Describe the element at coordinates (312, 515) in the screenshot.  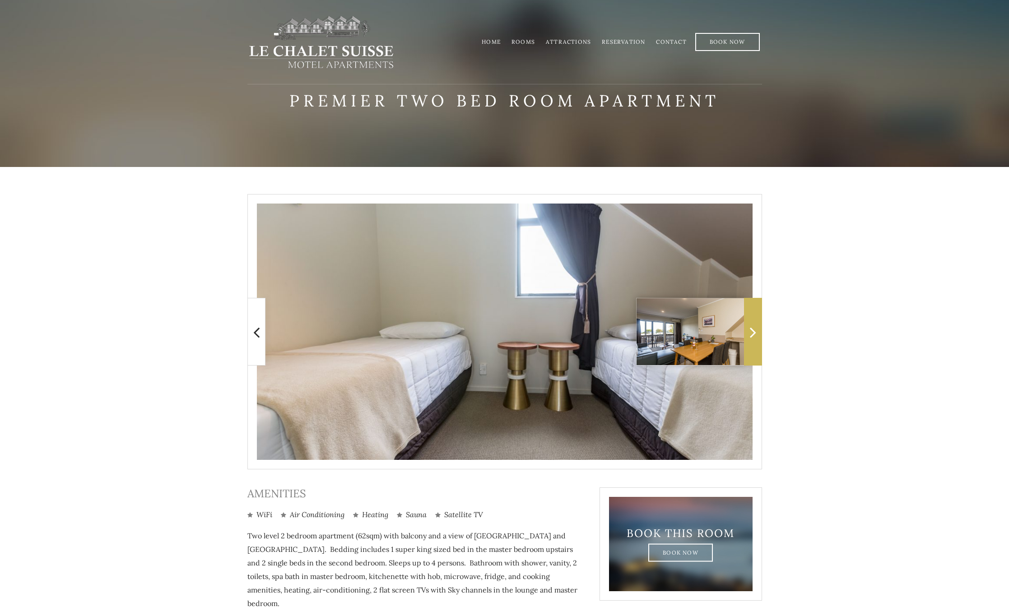
I see `li: Air Conditioning` at that location.